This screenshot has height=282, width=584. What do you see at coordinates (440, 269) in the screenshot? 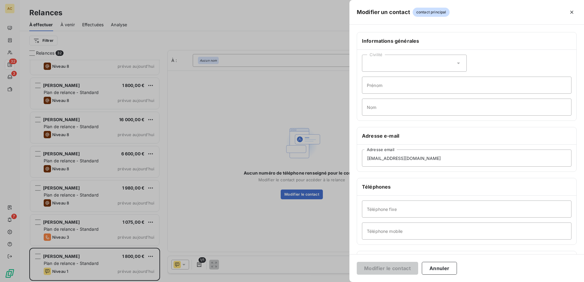
I see `button: Annuler` at bounding box center [440, 269].